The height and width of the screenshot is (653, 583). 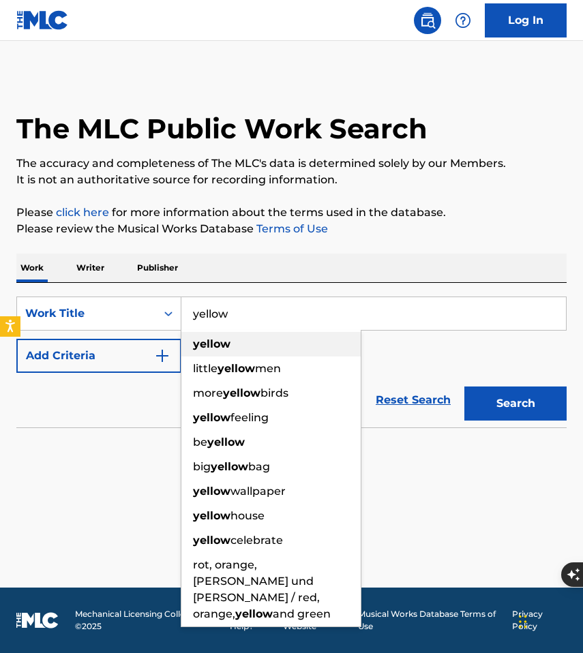 What do you see at coordinates (42, 20) in the screenshot?
I see `img: MLC Logo` at bounding box center [42, 20].